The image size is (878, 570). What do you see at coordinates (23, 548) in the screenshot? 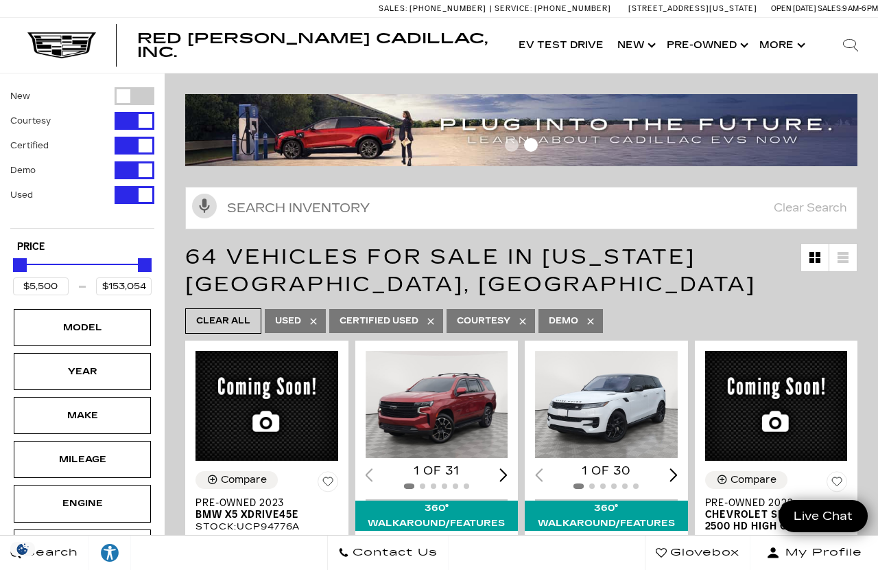
I see `img: Opt-Out Icon` at bounding box center [23, 548].